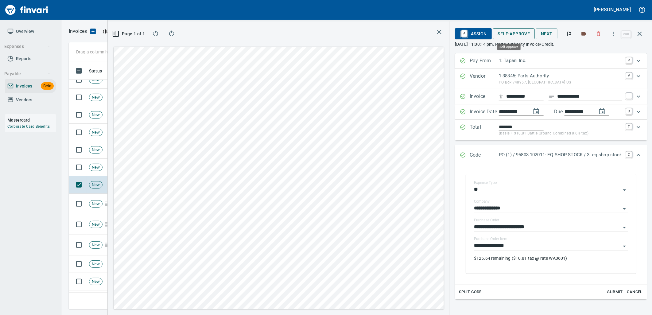 The height and width of the screenshot is (315, 652). What do you see at coordinates (121, 52) in the screenshot?
I see `p: Drag a column heading here to group the table` at bounding box center [121, 52].